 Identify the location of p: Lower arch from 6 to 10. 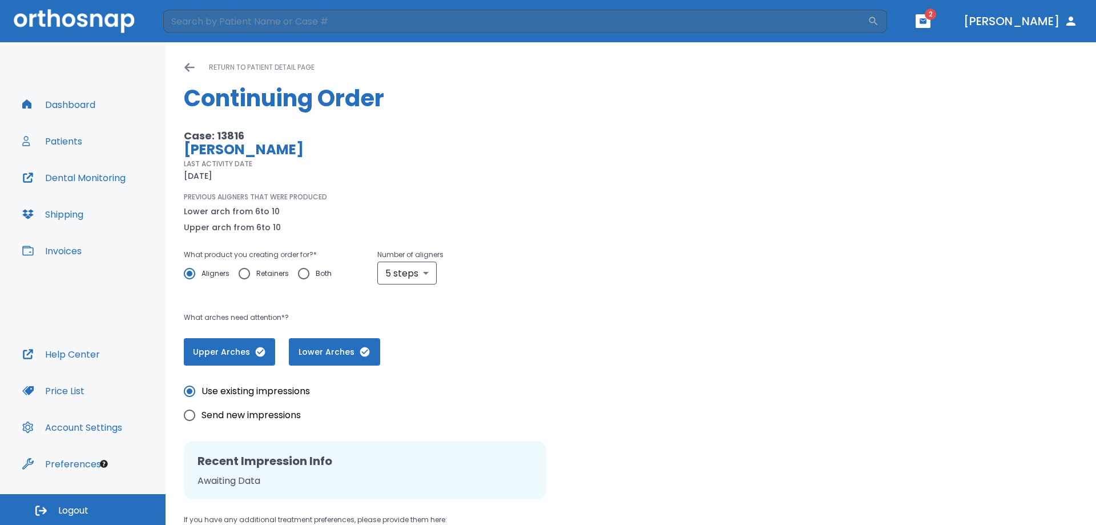
(232, 211).